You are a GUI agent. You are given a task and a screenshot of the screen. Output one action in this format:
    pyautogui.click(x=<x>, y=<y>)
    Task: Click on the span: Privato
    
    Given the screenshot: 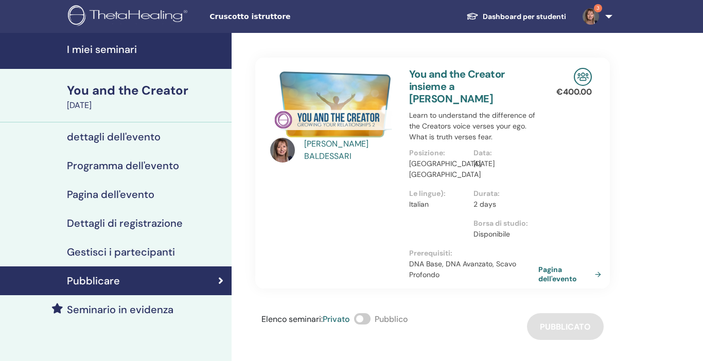 What is the action you would take?
    pyautogui.click(x=336, y=319)
    